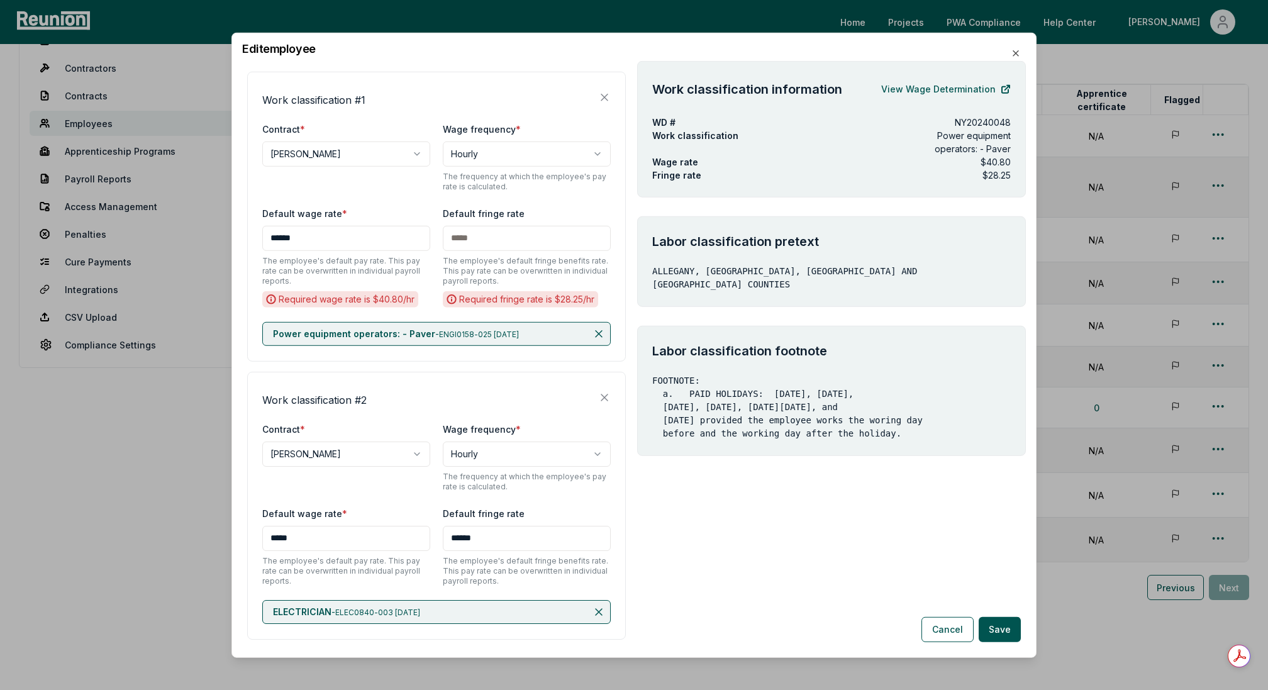 The width and height of the screenshot is (1268, 690). I want to click on div: Required fringe rate is $ 28.25 /hr, so click(520, 299).